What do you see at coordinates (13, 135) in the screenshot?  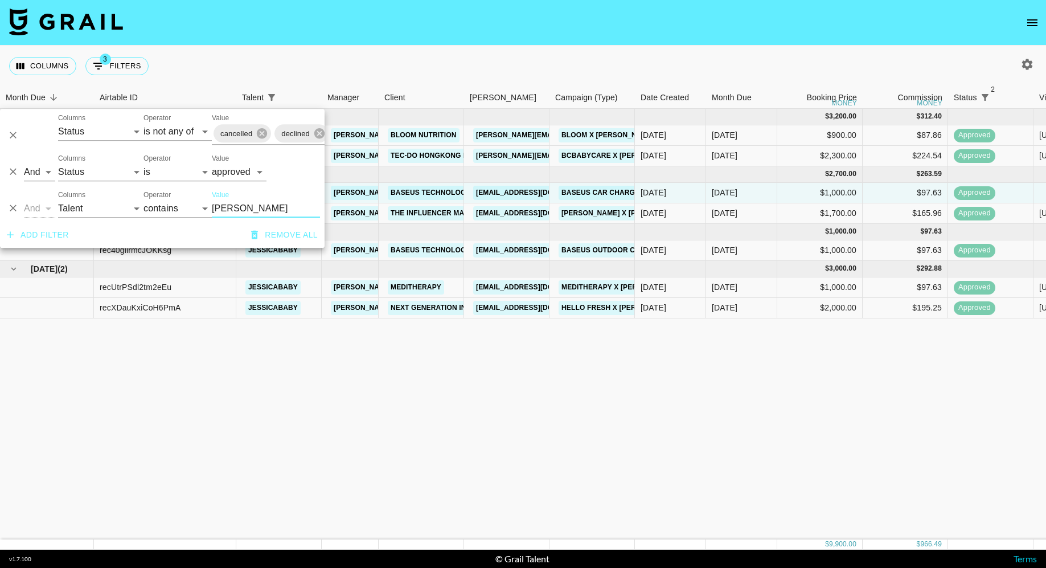 I see `button: Delete` at bounding box center [13, 135].